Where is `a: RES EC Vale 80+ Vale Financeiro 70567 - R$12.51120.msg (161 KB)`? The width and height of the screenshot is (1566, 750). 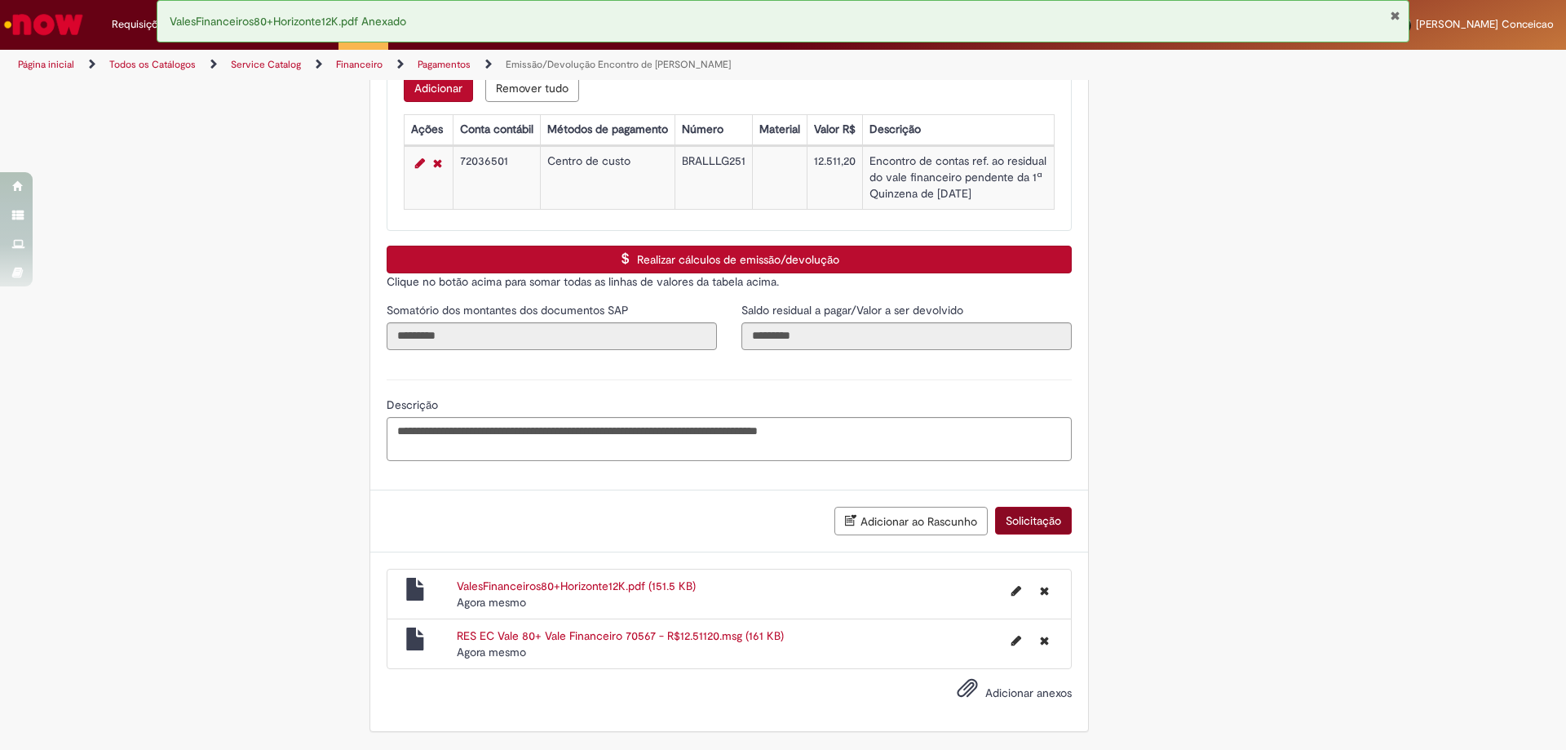
a: RES EC Vale 80+ Vale Financeiro 70567 - R$12.51120.msg (161 KB) is located at coordinates (620, 635).